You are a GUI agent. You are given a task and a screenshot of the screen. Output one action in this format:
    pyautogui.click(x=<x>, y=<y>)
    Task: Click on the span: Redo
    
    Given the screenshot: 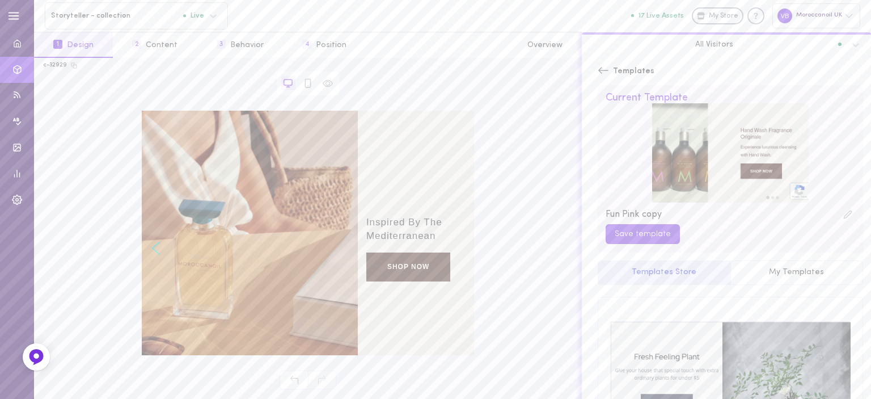 What is the action you would take?
    pyautogui.click(x=322, y=379)
    